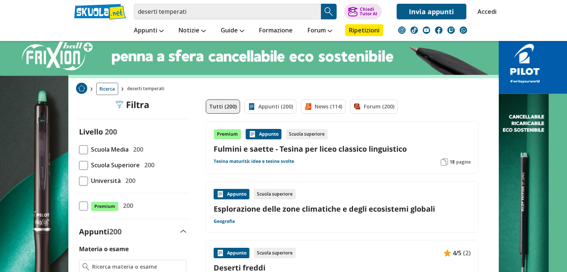 The image size is (567, 272). What do you see at coordinates (104, 181) in the screenshot?
I see `span: Università` at bounding box center [104, 181].